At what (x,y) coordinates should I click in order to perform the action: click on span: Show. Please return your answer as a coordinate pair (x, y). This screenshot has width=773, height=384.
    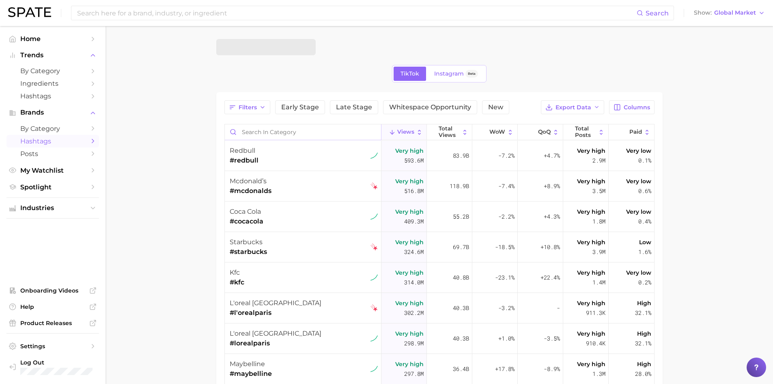
    Looking at the image, I should click on (703, 13).